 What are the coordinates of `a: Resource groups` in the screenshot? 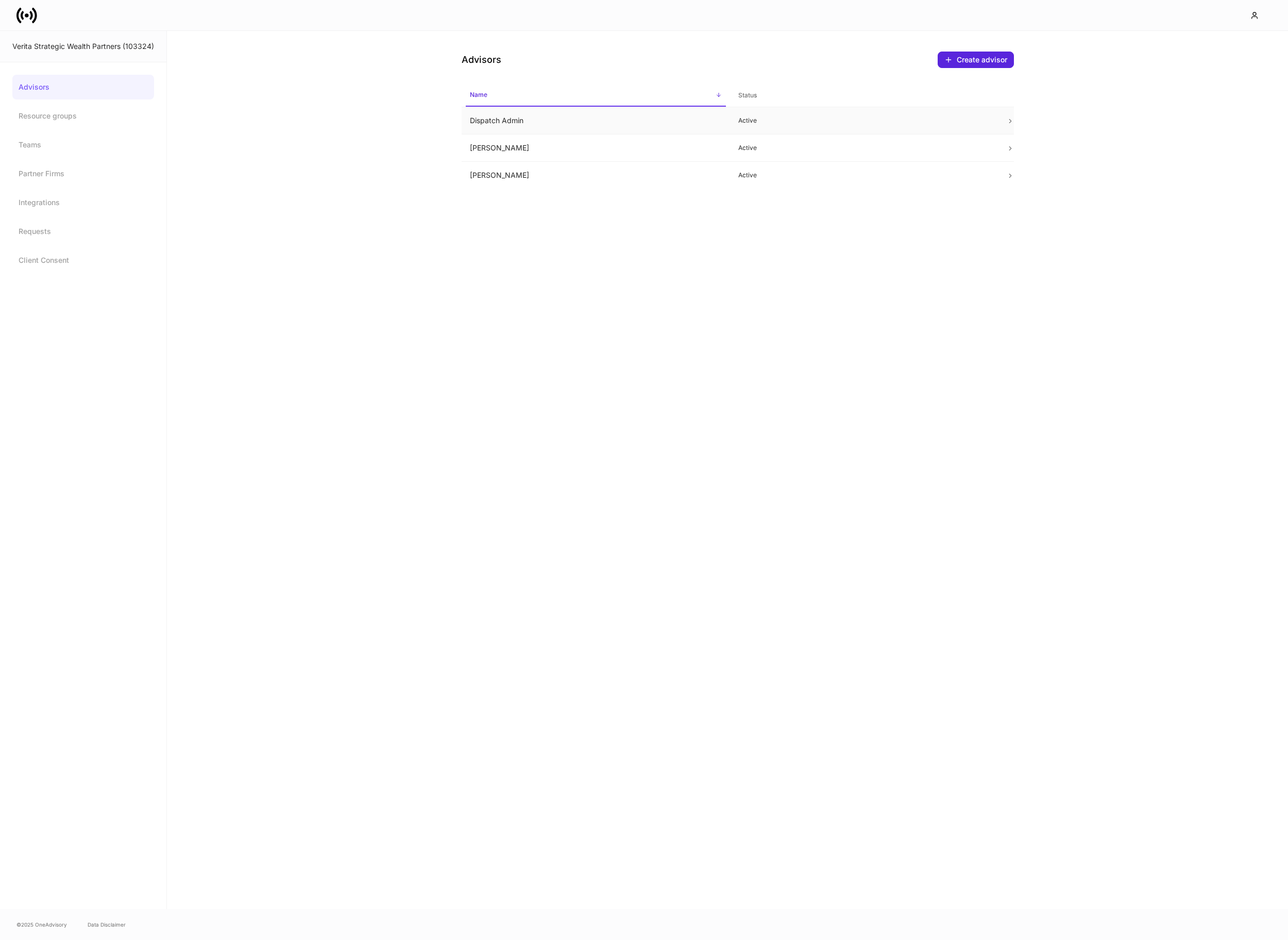 It's located at (83, 116).